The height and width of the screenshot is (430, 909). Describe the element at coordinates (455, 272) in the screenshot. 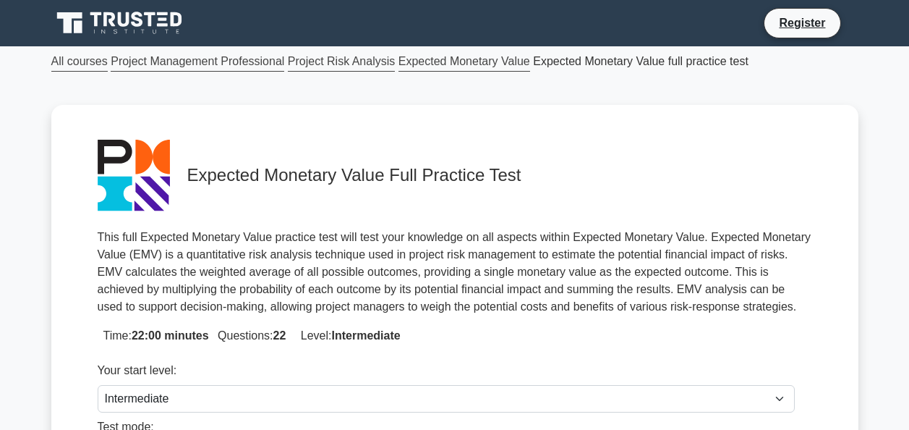

I see `p: This full Expected Monetary Value practice test will test your knowledge on all aspects within Ex...` at that location.